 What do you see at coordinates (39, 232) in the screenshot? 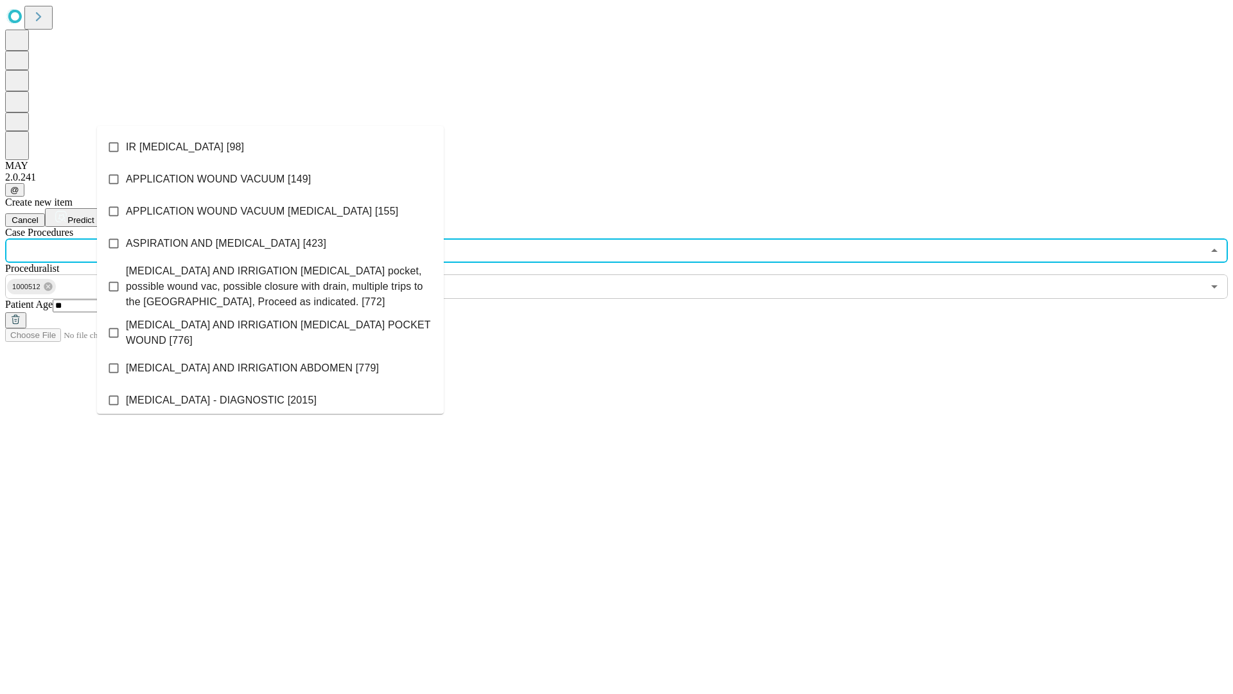
I see `span: Scheduled Procedure` at bounding box center [39, 232].